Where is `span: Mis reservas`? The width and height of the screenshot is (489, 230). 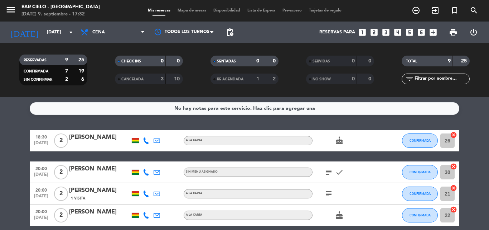 span: Mis reservas is located at coordinates (159, 10).